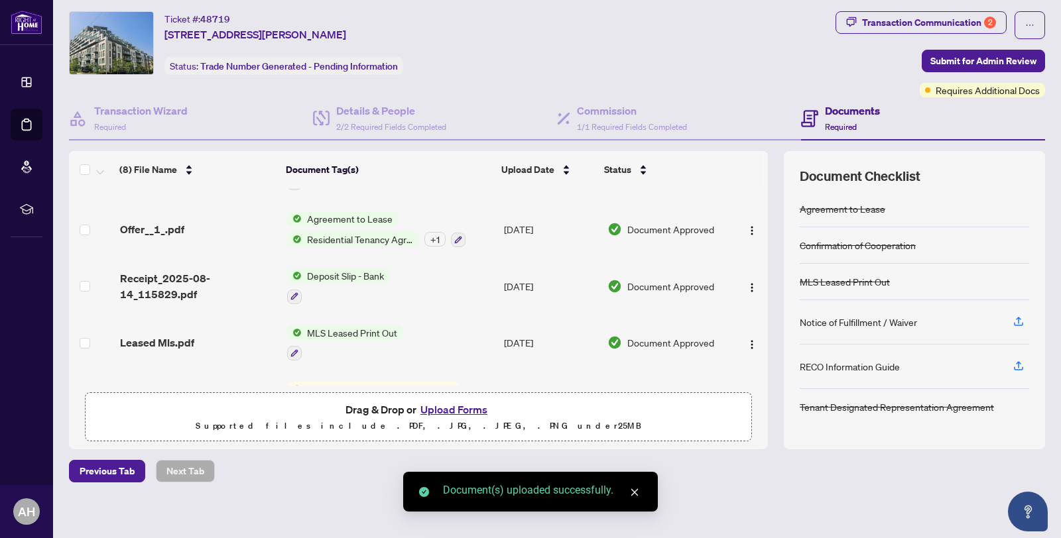 This screenshot has height=538, width=1061. I want to click on button: Submit for Admin Review, so click(983, 61).